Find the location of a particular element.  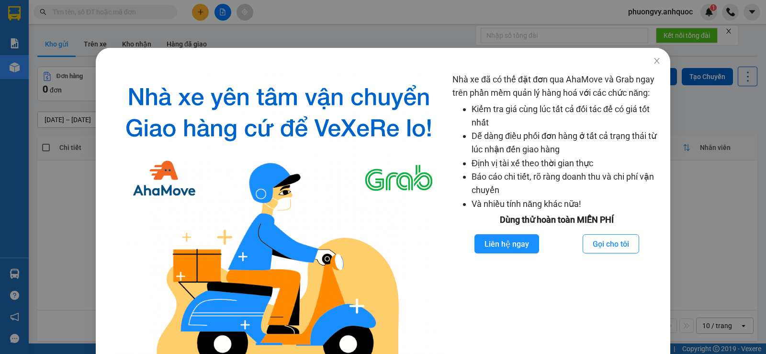

span: Gọi cho tôi is located at coordinates (611, 244).